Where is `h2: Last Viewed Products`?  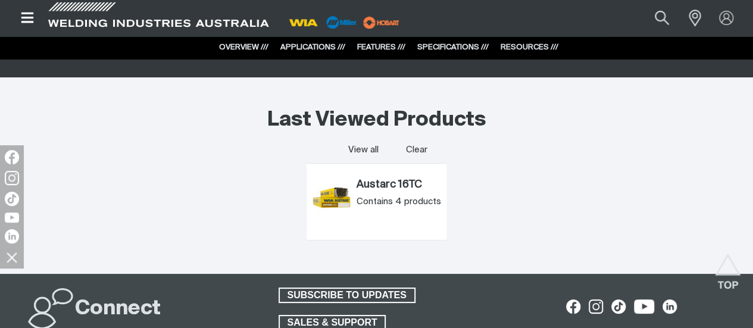
h2: Last Viewed Products is located at coordinates (377, 120).